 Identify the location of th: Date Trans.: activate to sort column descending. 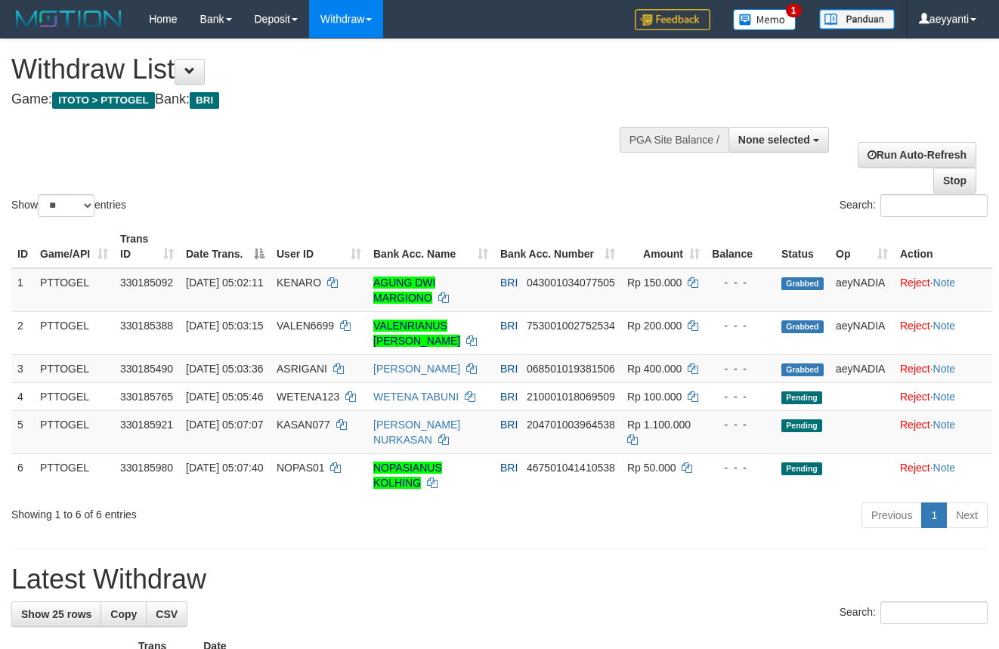
(225, 246).